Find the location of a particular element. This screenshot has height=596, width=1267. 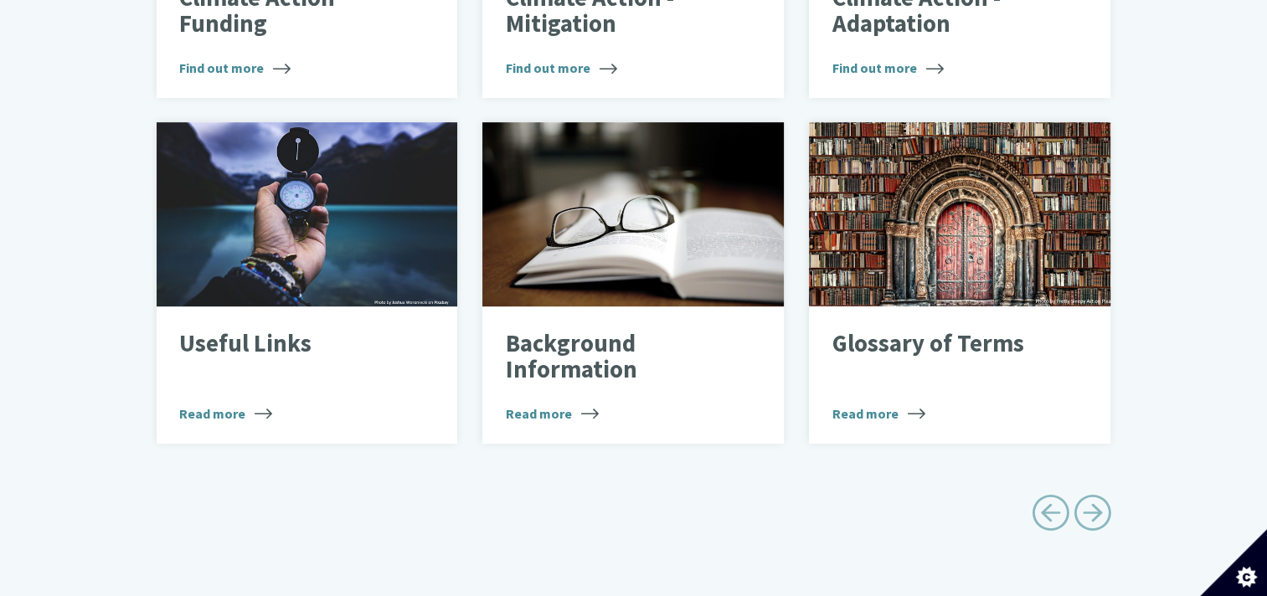

a: Previous page is located at coordinates (1050, 516).